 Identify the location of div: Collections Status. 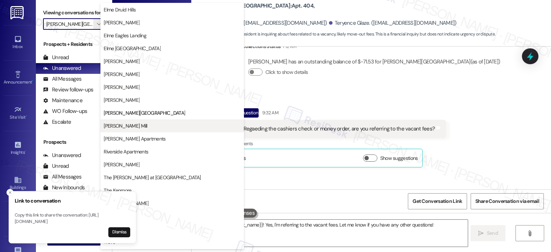
(261, 46).